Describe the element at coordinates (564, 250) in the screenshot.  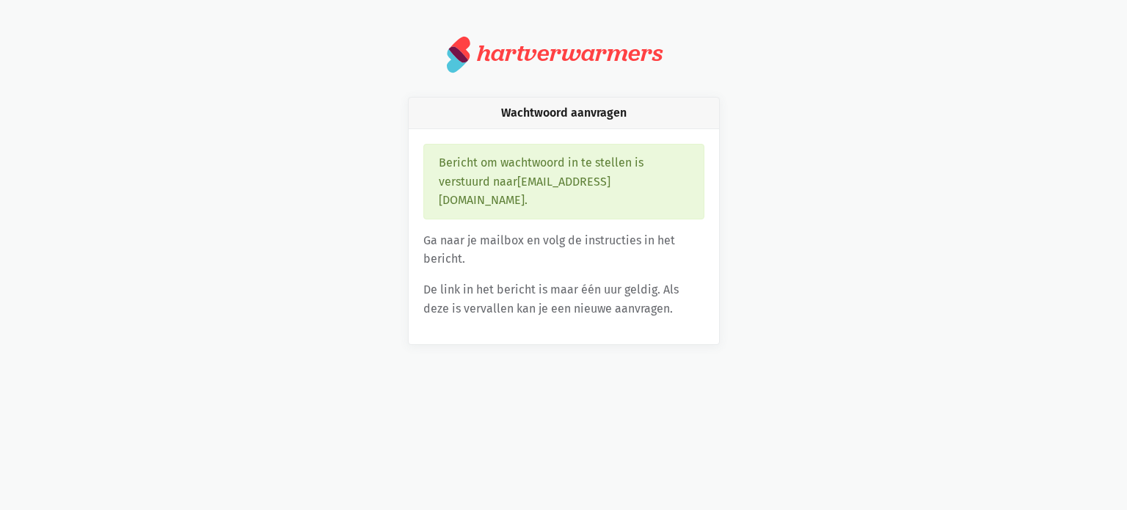
I see `p: Ga naar je mailbox en volg de instructies in het bericht.` at that location.